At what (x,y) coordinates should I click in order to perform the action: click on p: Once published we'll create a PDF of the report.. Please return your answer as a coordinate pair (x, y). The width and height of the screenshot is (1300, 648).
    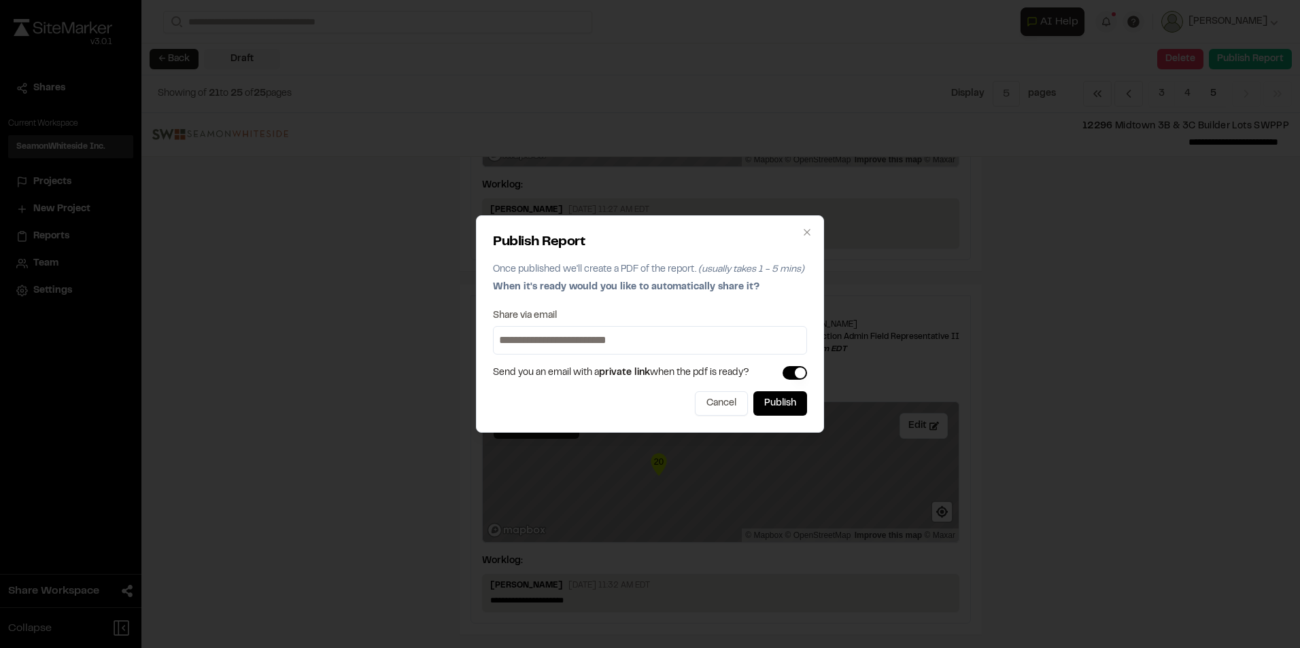
    Looking at the image, I should click on (650, 270).